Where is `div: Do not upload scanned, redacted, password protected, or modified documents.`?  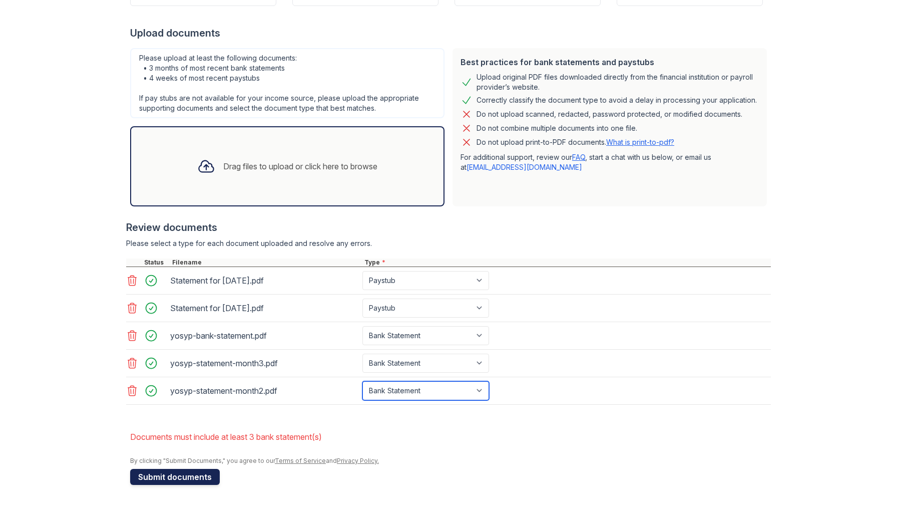
div: Do not upload scanned, redacted, password protected, or modified documents. is located at coordinates (609, 114).